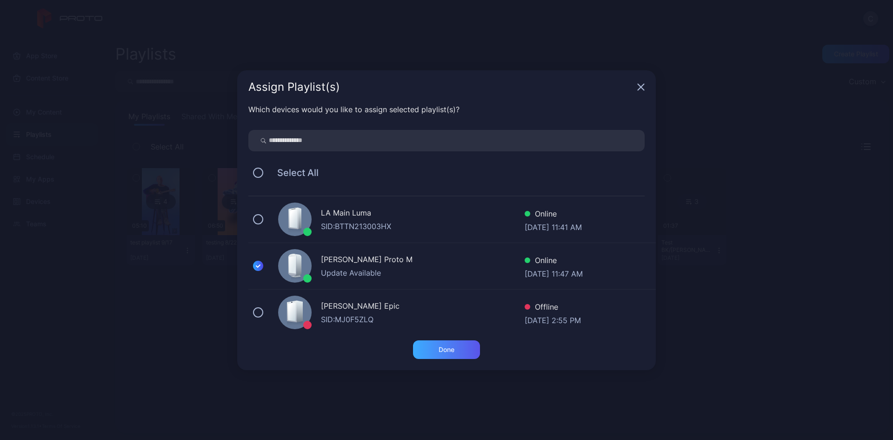 The width and height of the screenshot is (893, 440). Describe the element at coordinates (423, 226) in the screenshot. I see `div: SID: BTTN213003HX` at that location.